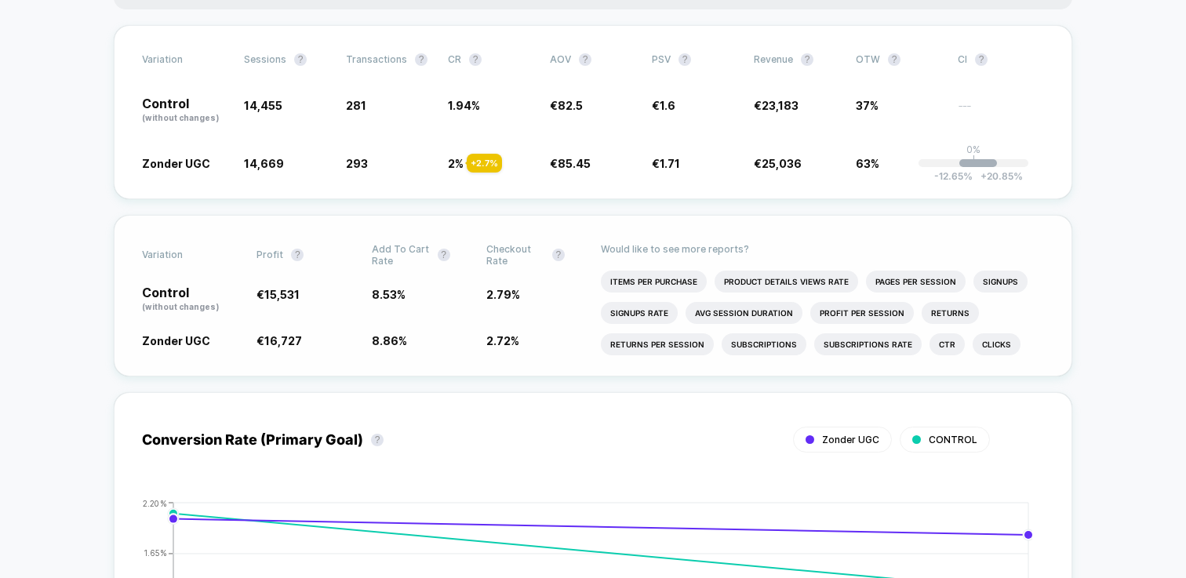  Describe the element at coordinates (998, 176) in the screenshot. I see `span: 20.85 %` at that location.